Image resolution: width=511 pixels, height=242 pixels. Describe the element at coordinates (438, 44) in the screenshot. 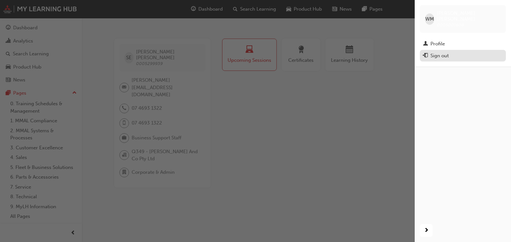

I see `div: Profile` at that location.